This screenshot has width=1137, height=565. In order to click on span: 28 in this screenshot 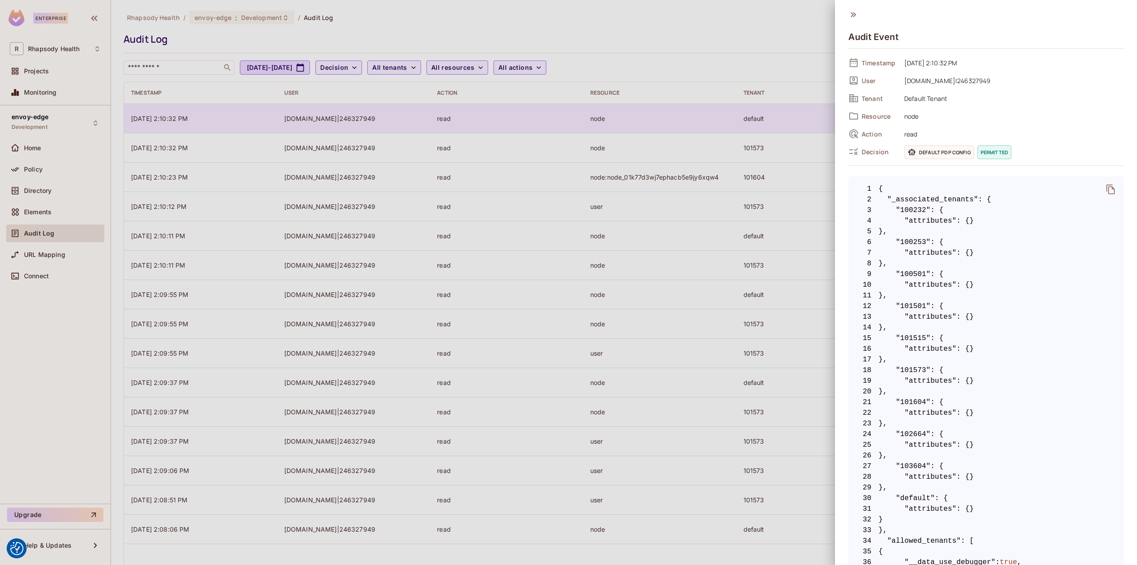, I will do `click(864, 477)`.